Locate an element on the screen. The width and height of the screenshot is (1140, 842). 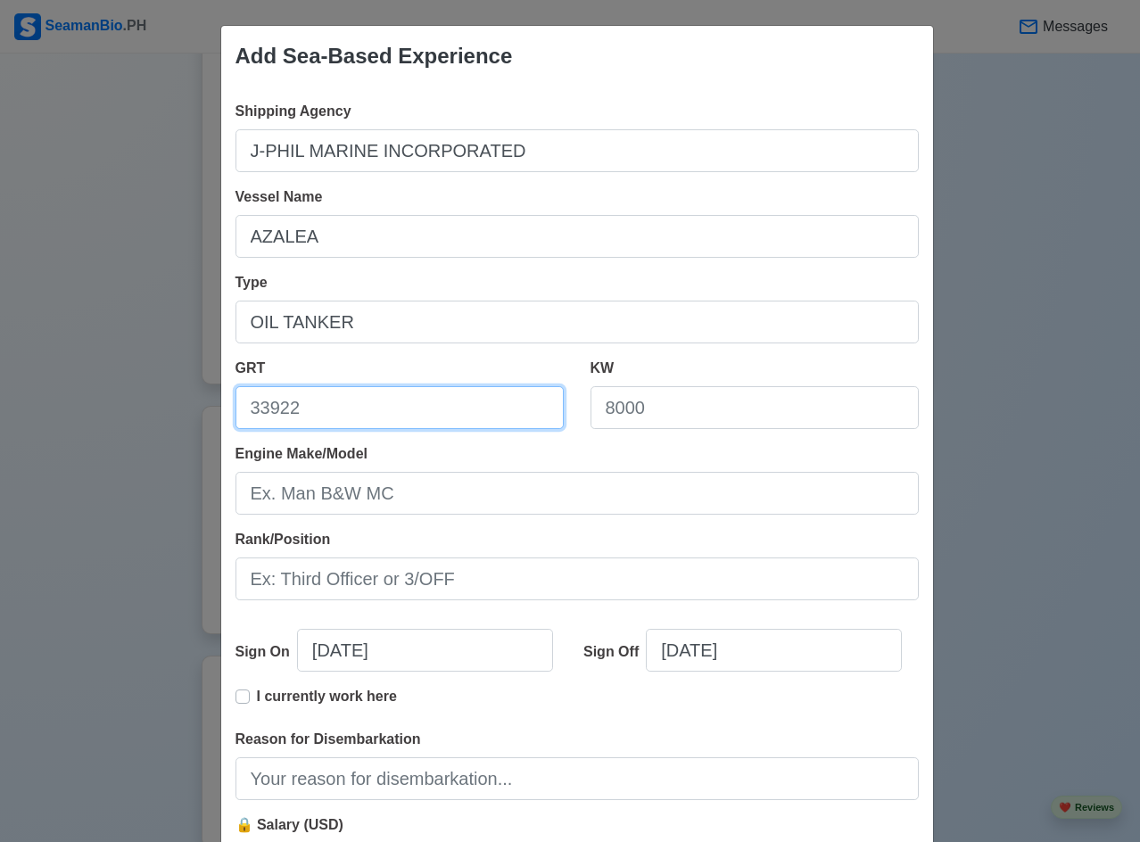
span: Reason for Disembarkation is located at coordinates (328, 739).